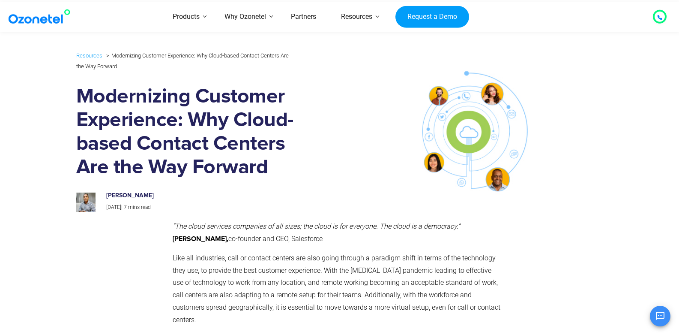  I want to click on h1: Modernizing Customer Experience: Why Cloud-based Contact Centers Are the Way Forward, so click(186, 132).